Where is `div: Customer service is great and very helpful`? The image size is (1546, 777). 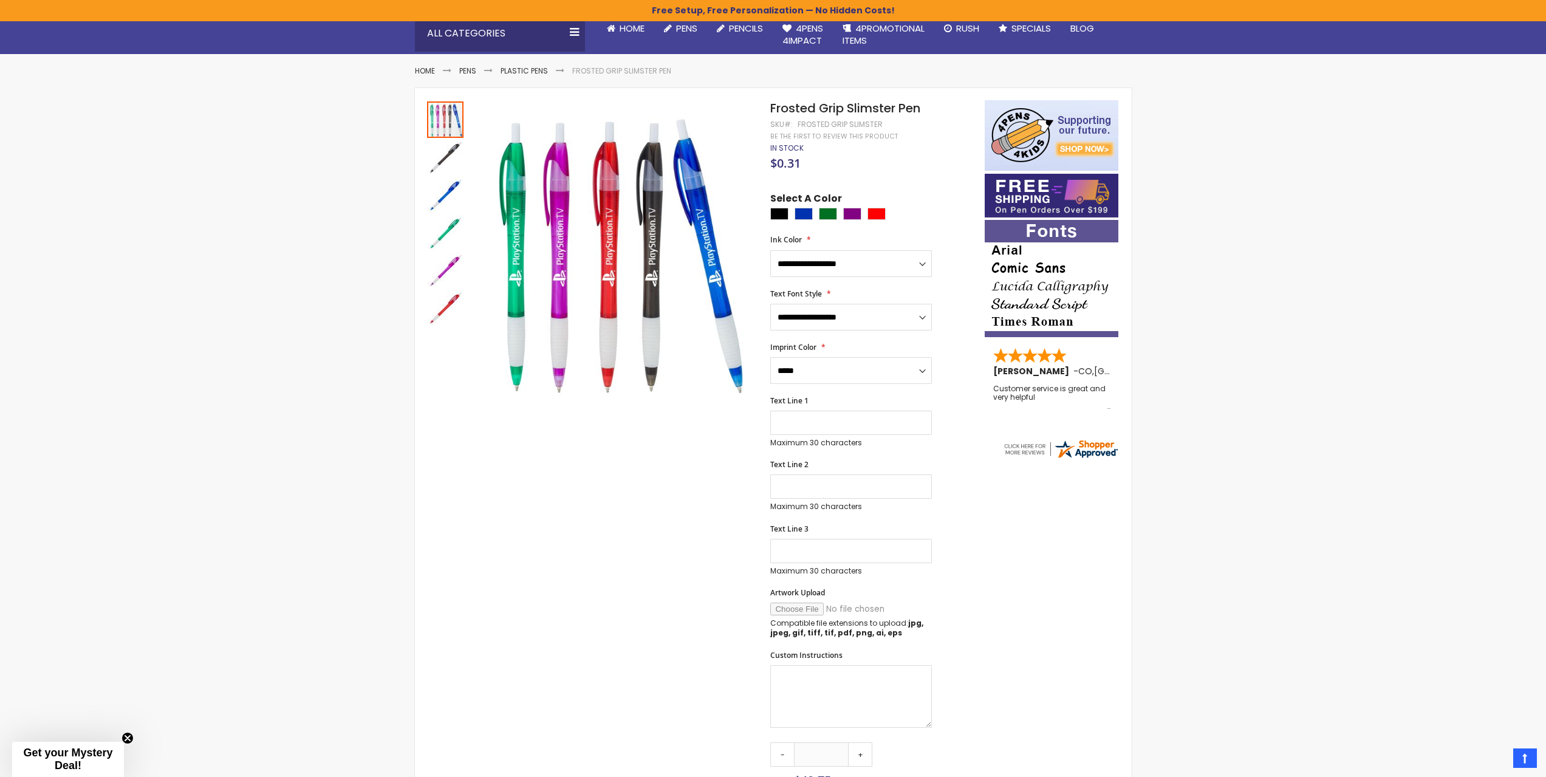
div: Customer service is great and very helpful is located at coordinates (1052, 397).